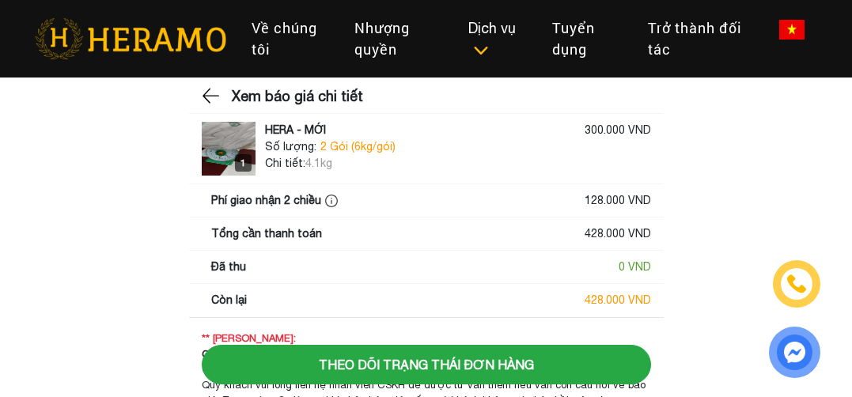 The height and width of the screenshot is (397, 852). What do you see at coordinates (701, 39) in the screenshot?
I see `a: Trở thành đối tác` at bounding box center [701, 39].